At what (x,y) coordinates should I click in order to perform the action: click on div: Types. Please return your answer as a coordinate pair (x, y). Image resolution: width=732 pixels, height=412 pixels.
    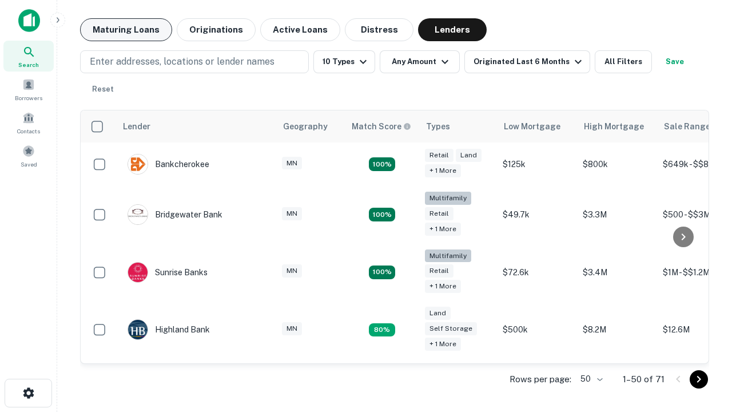
    Looking at the image, I should click on (438, 126).